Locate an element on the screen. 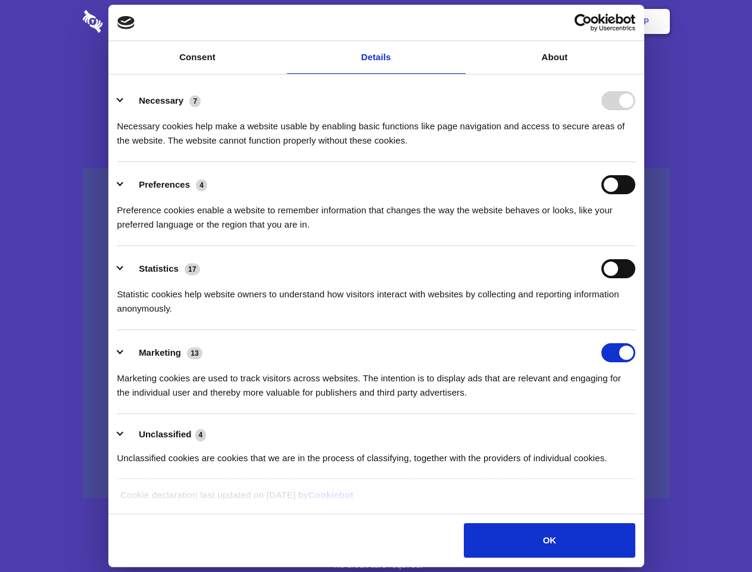 This screenshot has height=572, width=752. button: Statistics (17) is located at coordinates (163, 269).